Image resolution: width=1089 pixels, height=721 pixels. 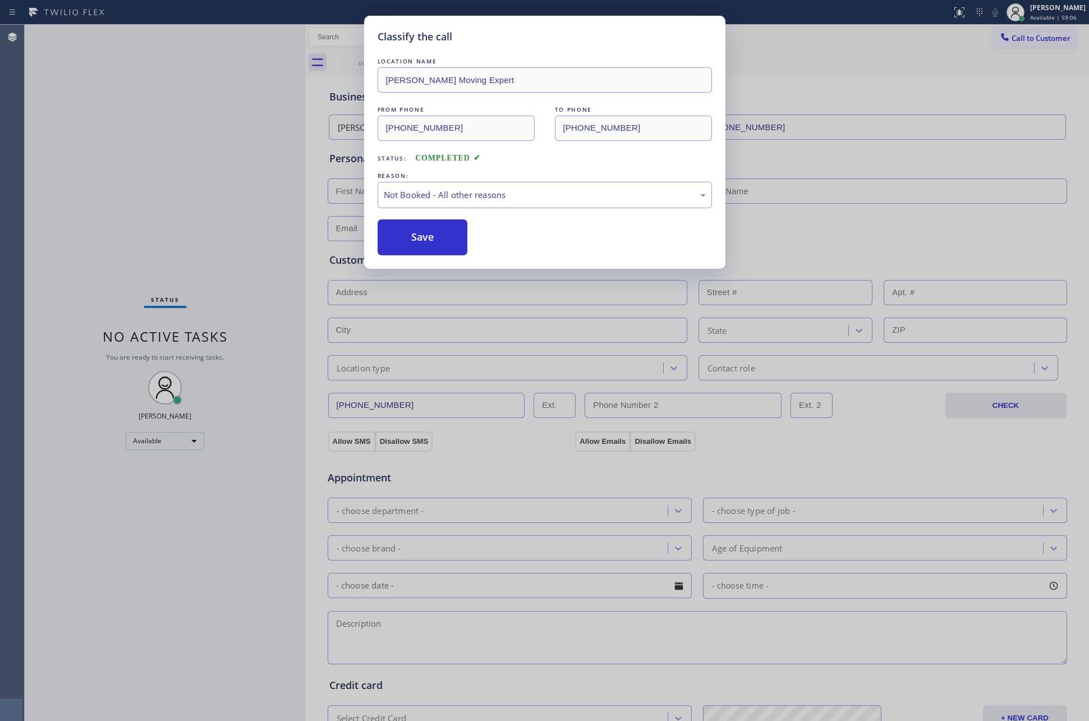 I want to click on div: LOCATION NAME, so click(x=545, y=61).